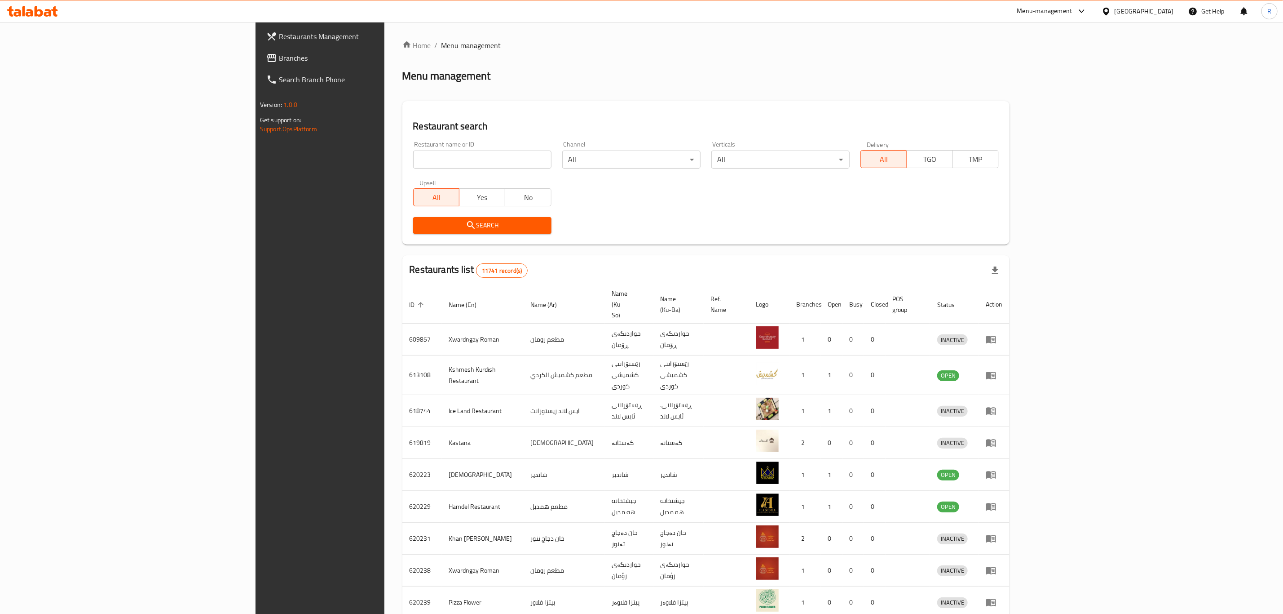  Describe the element at coordinates (288, 129) in the screenshot. I see `a: Support.OpsPlatform` at that location.